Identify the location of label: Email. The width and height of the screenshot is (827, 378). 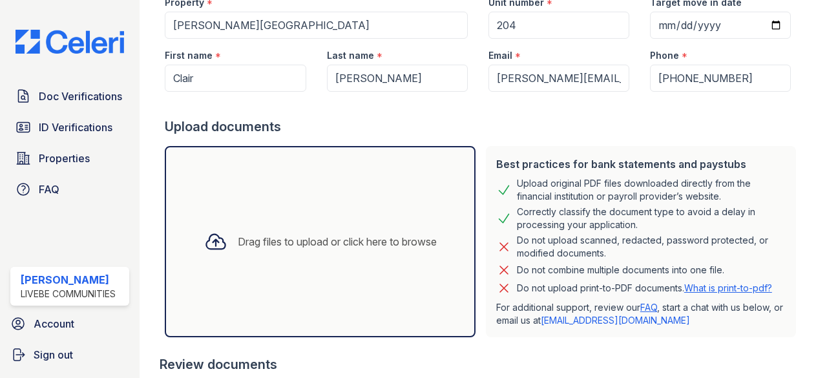
(500, 56).